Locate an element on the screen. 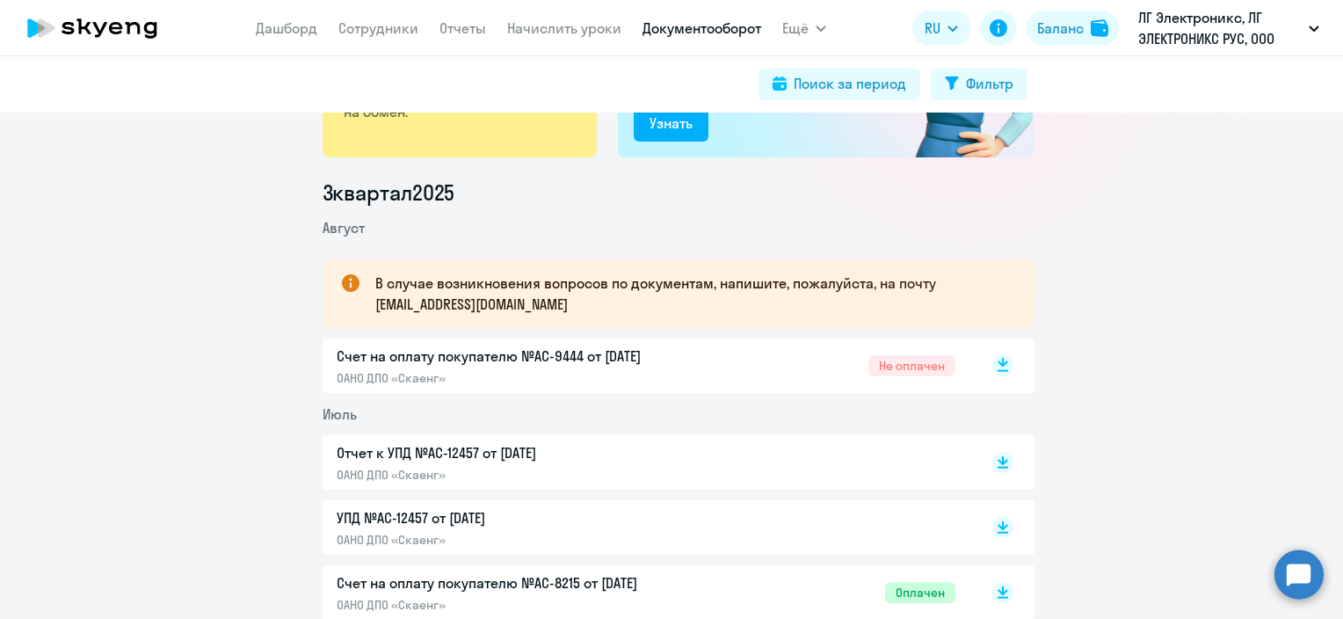  a: Отчеты is located at coordinates (462, 28).